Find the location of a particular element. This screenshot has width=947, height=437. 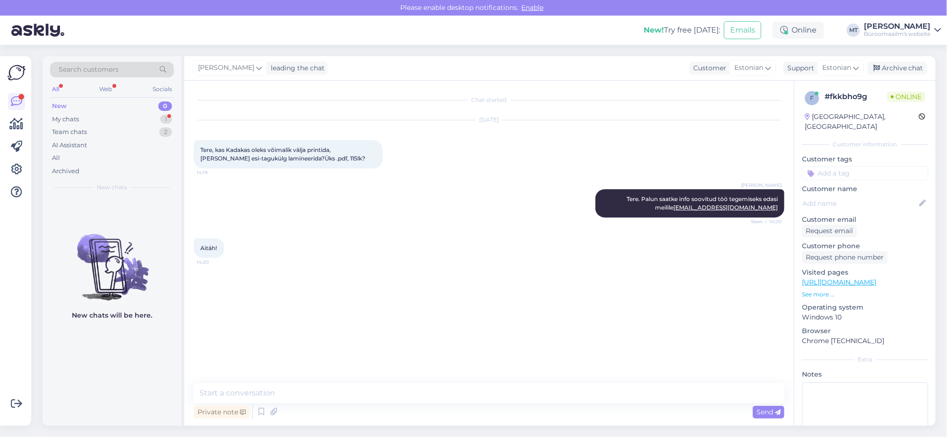

div: 0 is located at coordinates (165, 106).